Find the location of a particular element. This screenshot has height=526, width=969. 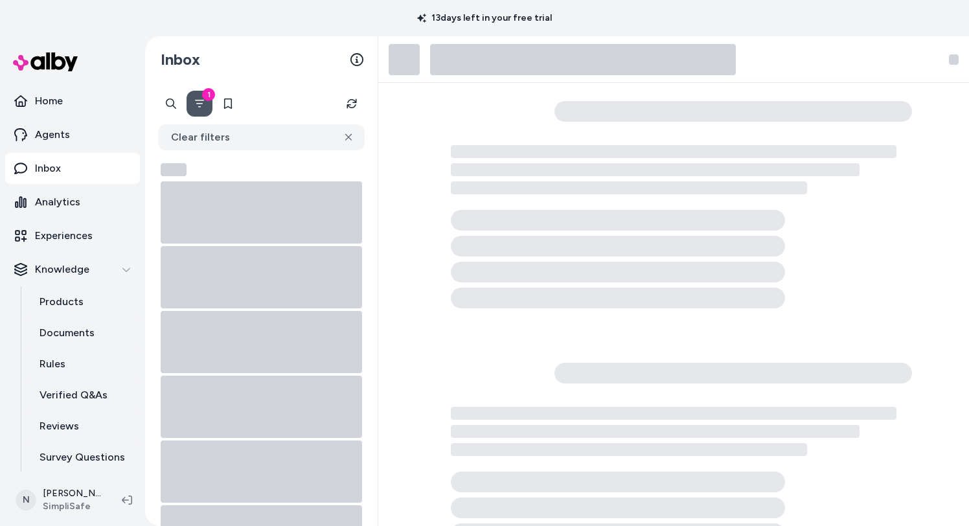

a: Home is located at coordinates (73, 101).